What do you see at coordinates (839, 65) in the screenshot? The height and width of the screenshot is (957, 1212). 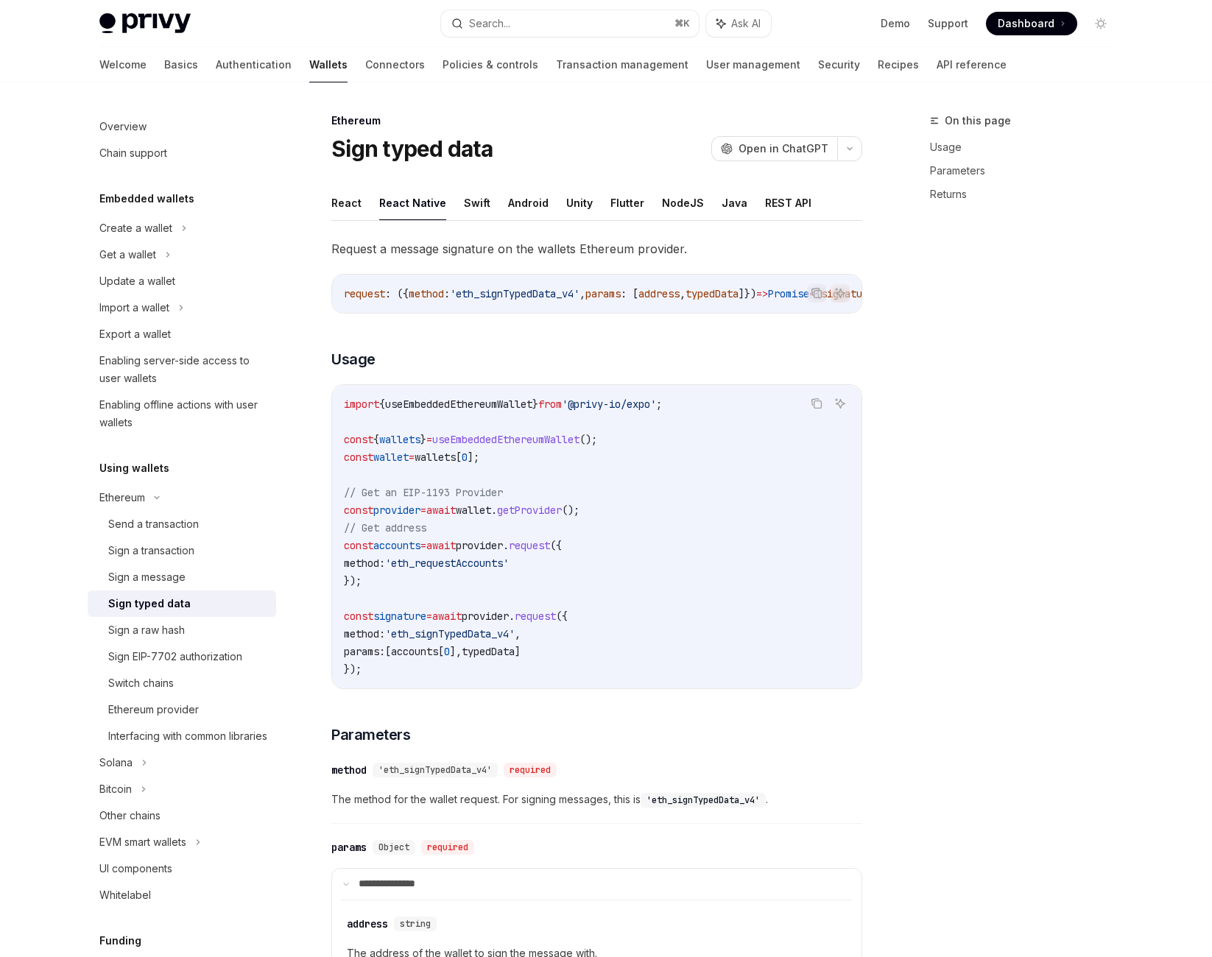 I see `a: Security` at bounding box center [839, 65].